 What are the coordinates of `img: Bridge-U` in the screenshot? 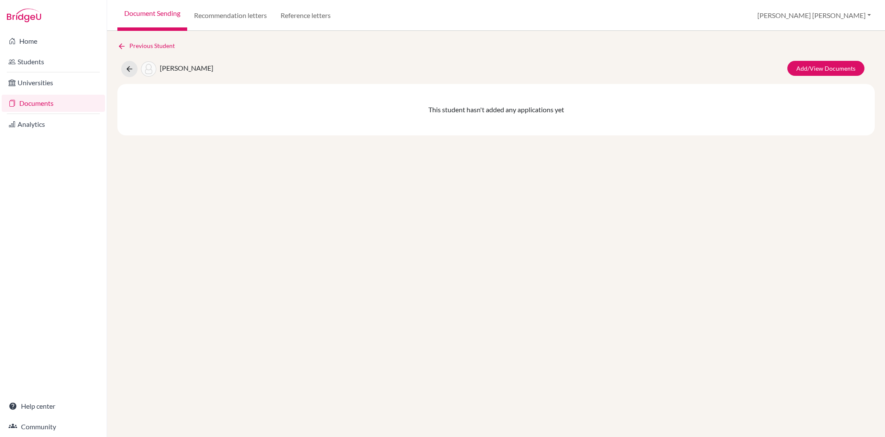 It's located at (24, 15).